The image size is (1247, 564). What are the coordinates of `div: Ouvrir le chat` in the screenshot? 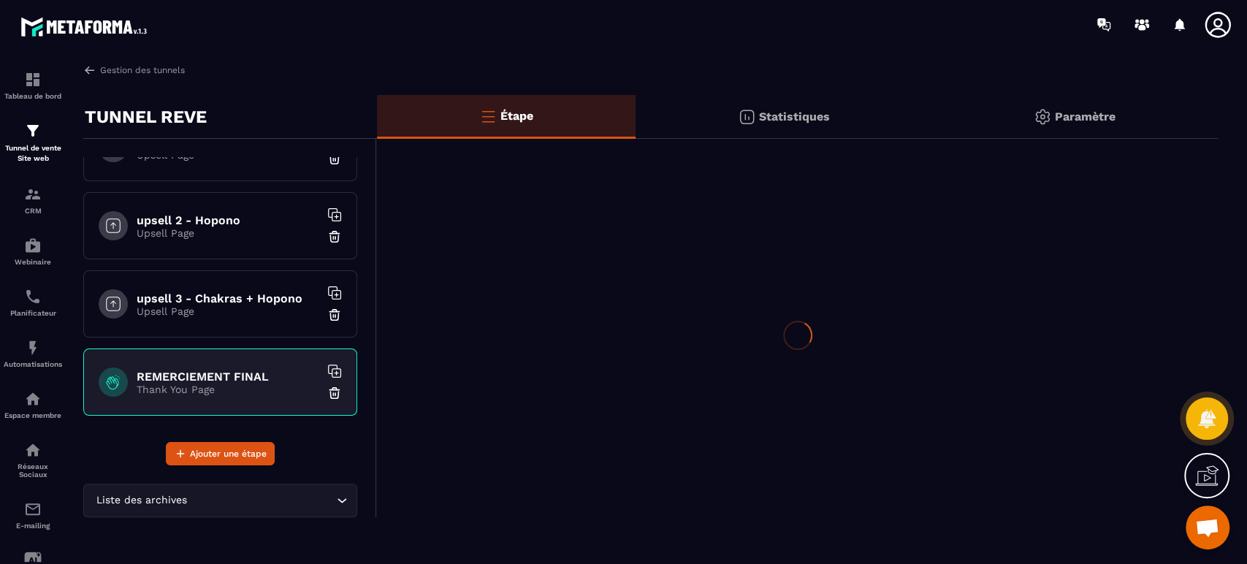 It's located at (1208, 528).